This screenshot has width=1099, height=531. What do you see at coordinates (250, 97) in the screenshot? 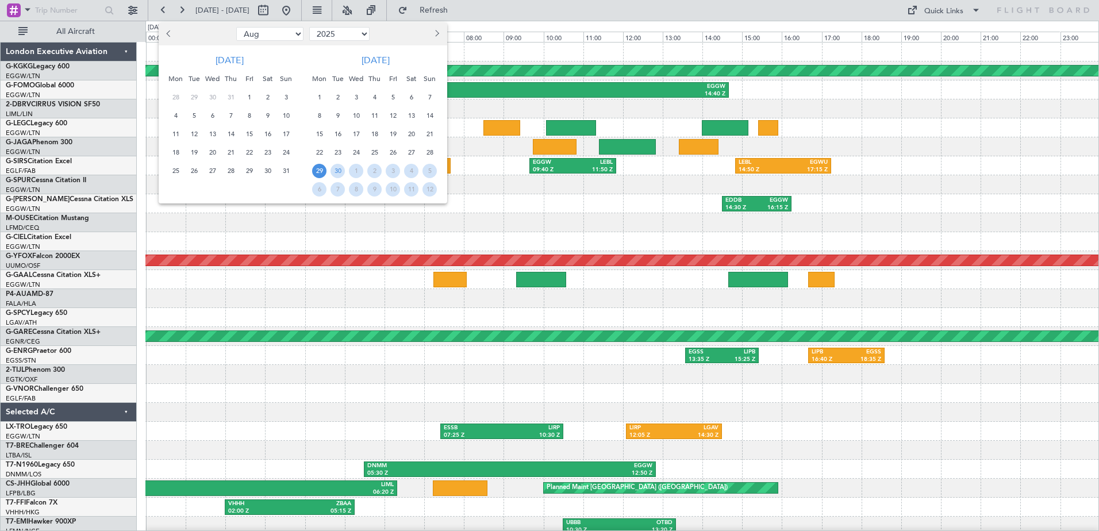
I see `div: 1-8-2025` at bounding box center [250, 97].